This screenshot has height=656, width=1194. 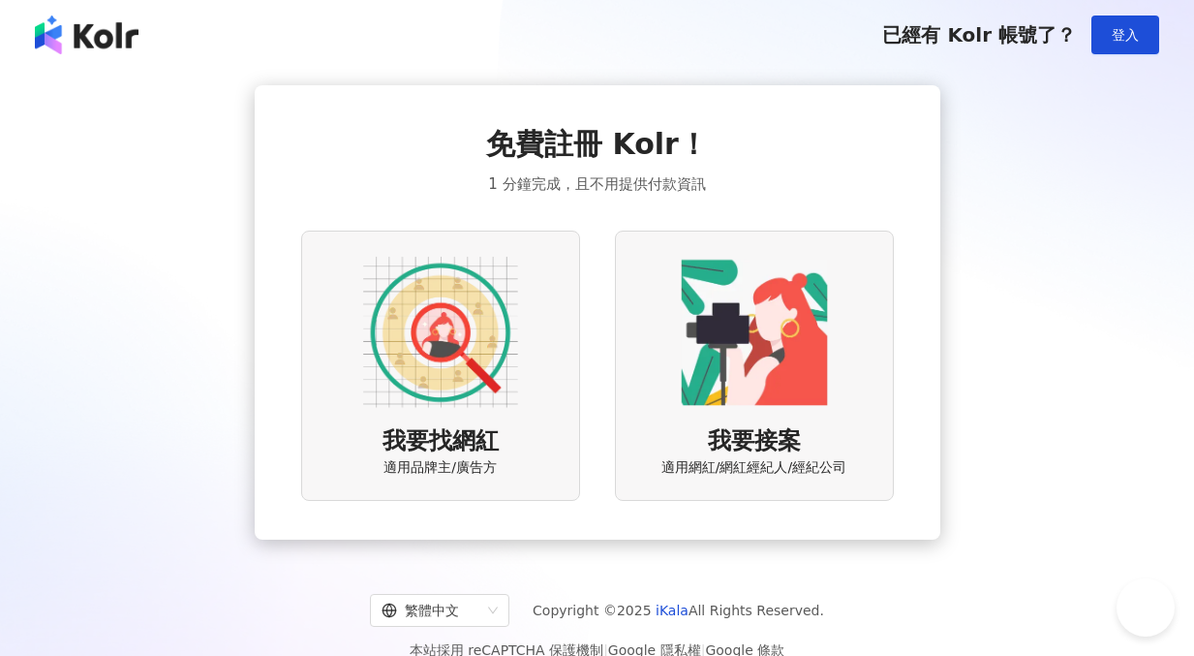 What do you see at coordinates (441, 332) in the screenshot?
I see `img: AD identity option` at bounding box center [441, 332].